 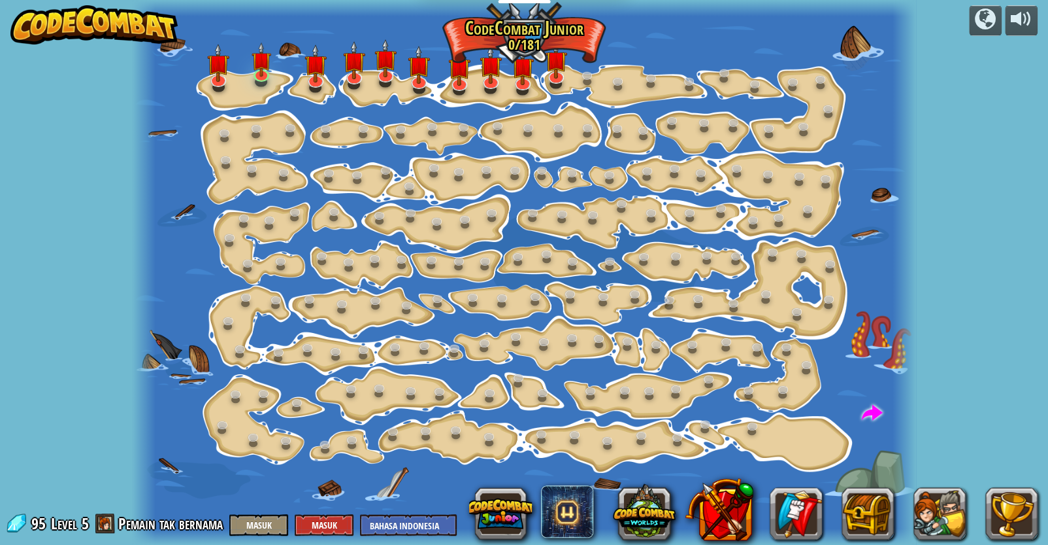 I want to click on span: Pemain tak bernama, so click(x=171, y=523).